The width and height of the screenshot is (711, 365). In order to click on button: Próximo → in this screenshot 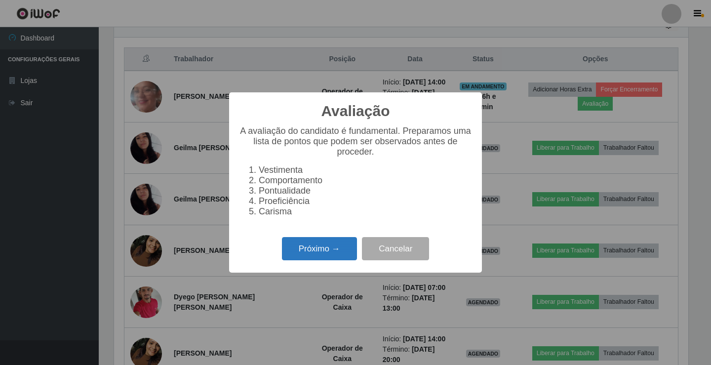, I will do `click(319, 248)`.